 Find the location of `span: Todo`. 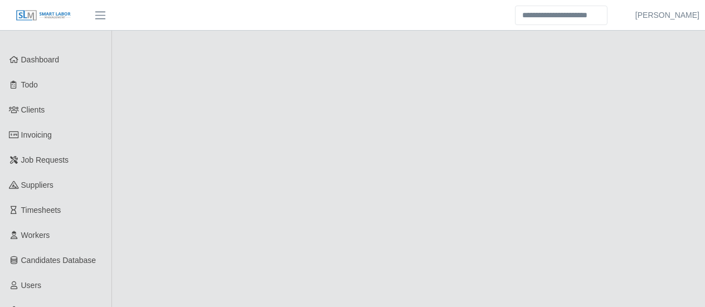

span: Todo is located at coordinates (30, 85).